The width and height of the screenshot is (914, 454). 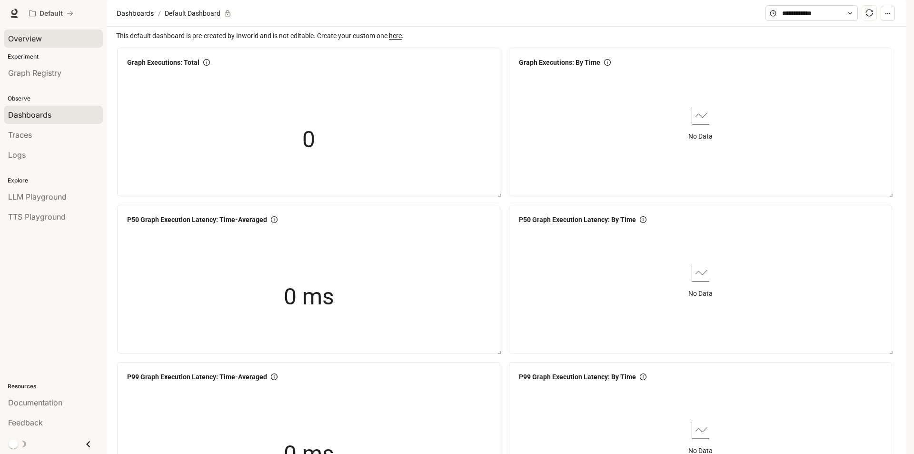 What do you see at coordinates (135, 13) in the screenshot?
I see `button: Dashboards` at bounding box center [135, 13].